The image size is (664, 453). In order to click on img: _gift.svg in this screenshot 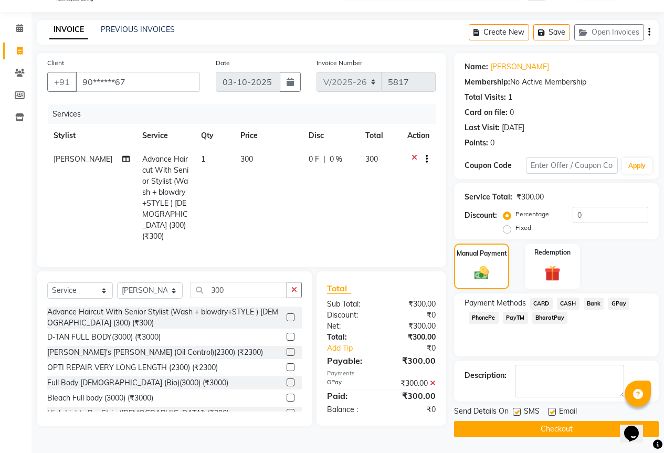, I will do `click(552, 273)`.